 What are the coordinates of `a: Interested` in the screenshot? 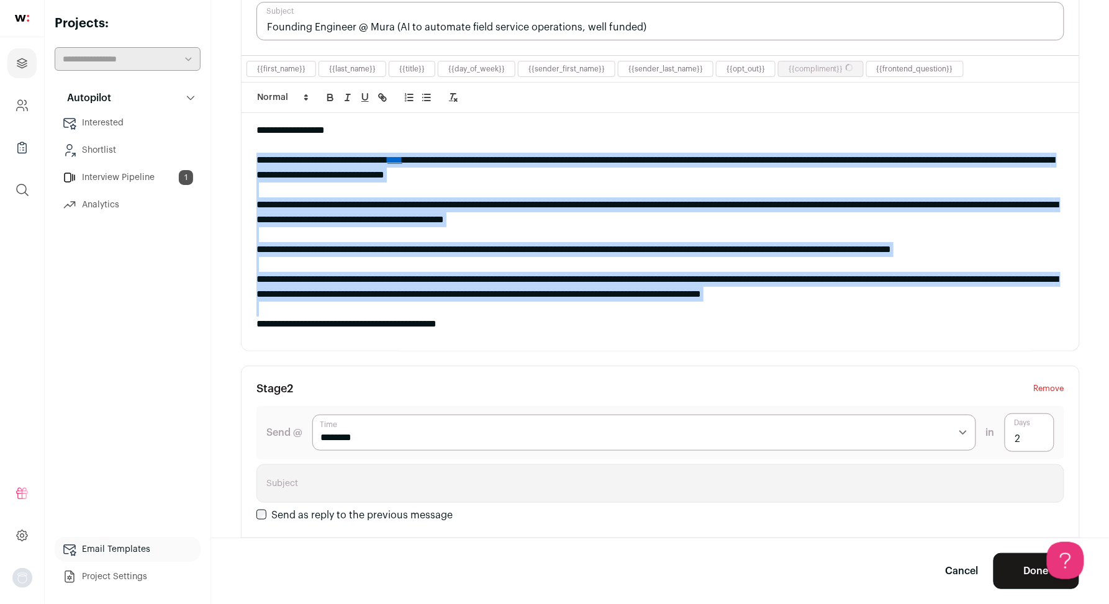 It's located at (127, 123).